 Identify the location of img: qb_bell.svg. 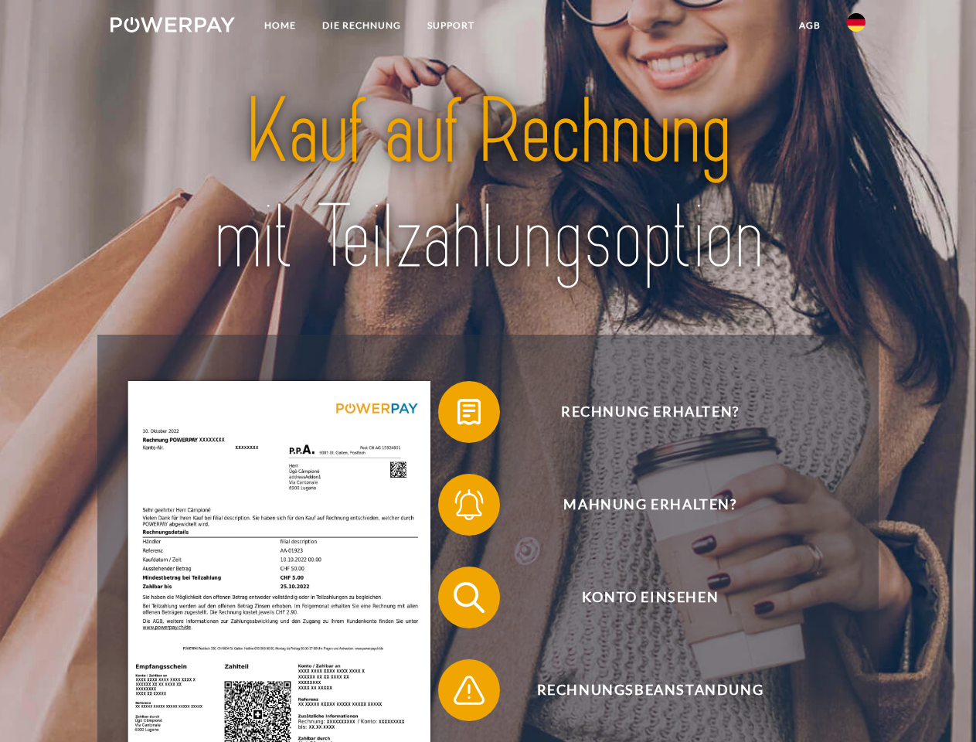
(469, 505).